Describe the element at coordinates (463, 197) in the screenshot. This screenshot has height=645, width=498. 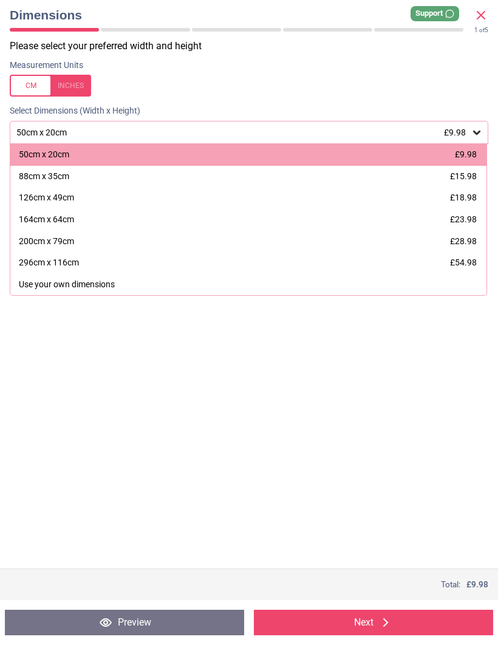
I see `span: £18.98` at that location.